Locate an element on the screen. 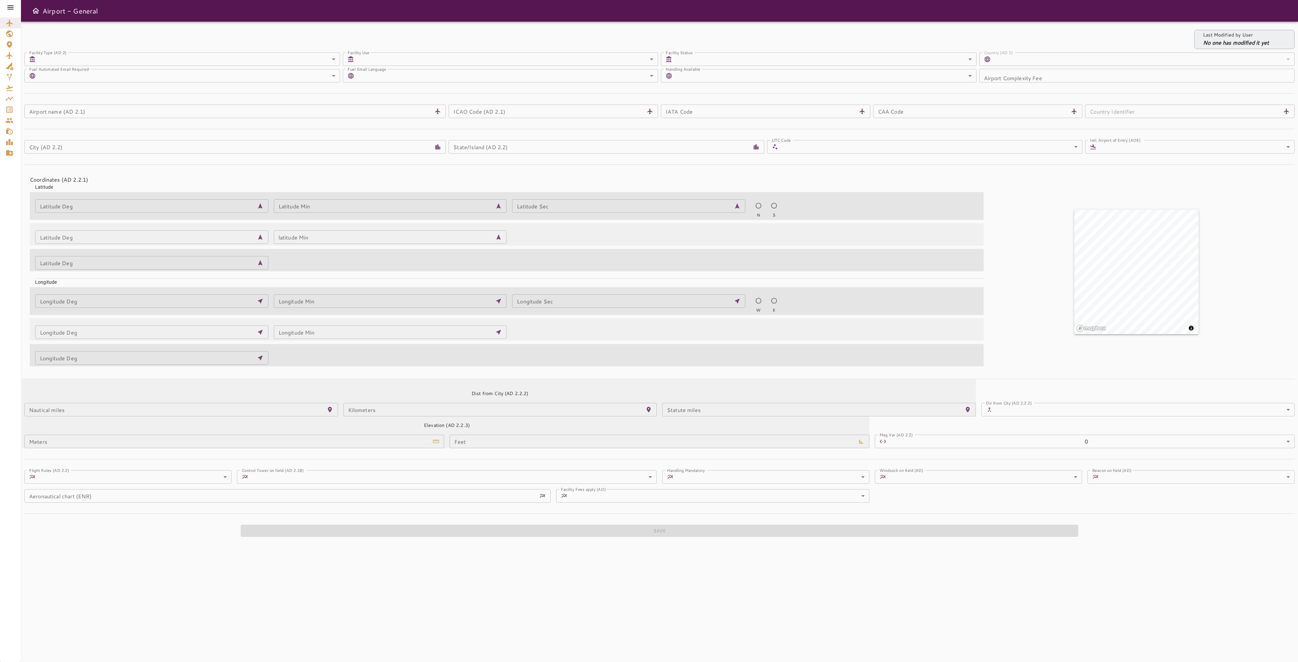 This screenshot has width=1298, height=662. a: Mapbox logo is located at coordinates (1091, 328).